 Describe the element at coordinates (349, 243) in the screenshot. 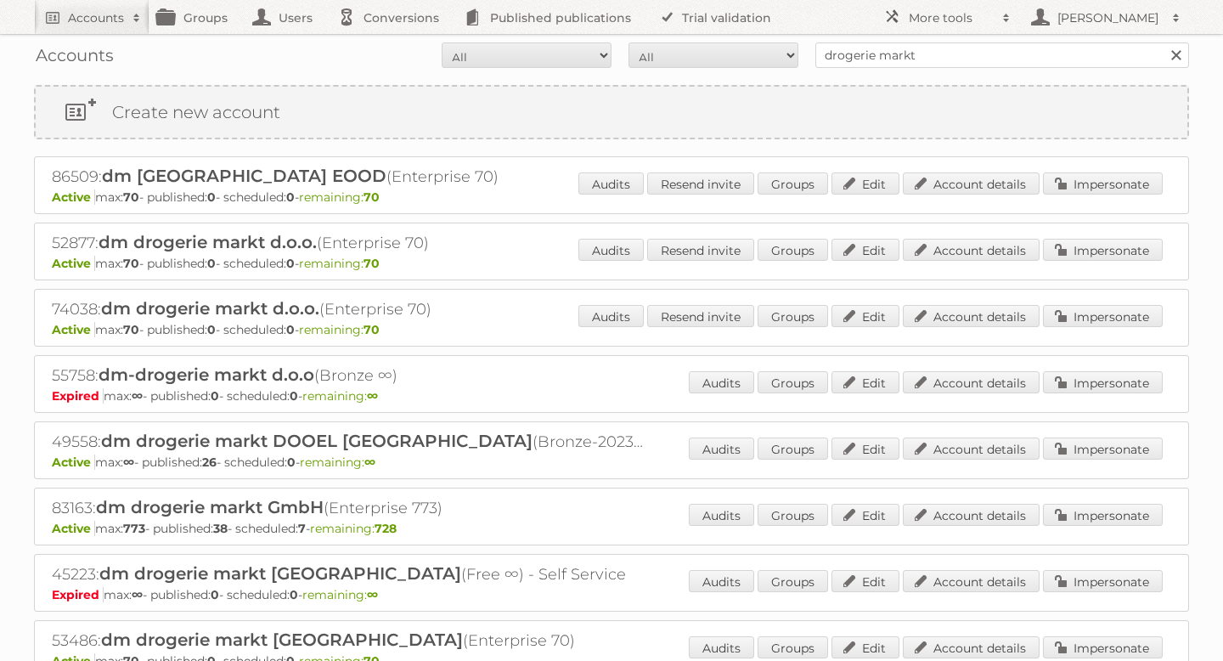

I see `h2: 52877: (Enterprise 70)` at that location.